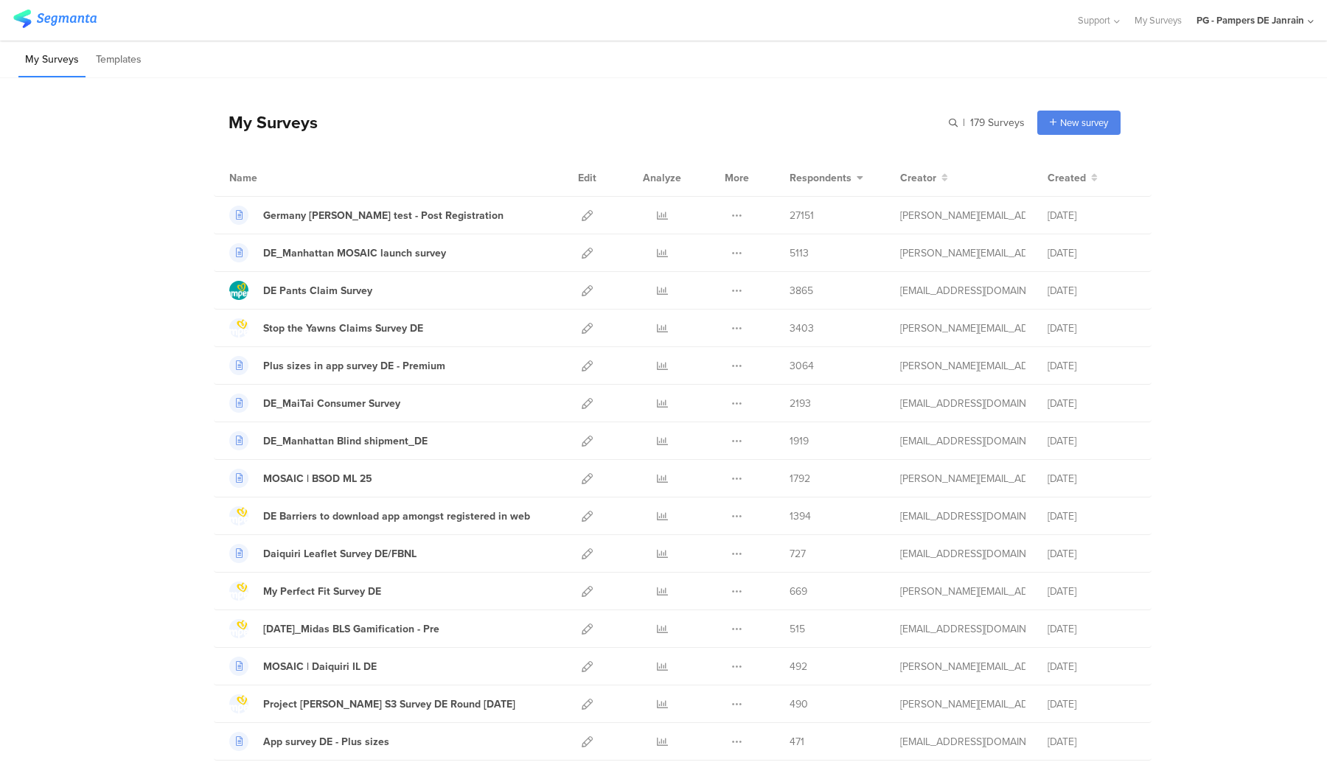 The height and width of the screenshot is (765, 1327). Describe the element at coordinates (343, 328) in the screenshot. I see `div: Stop the Yawns Claims Survey DE` at that location.